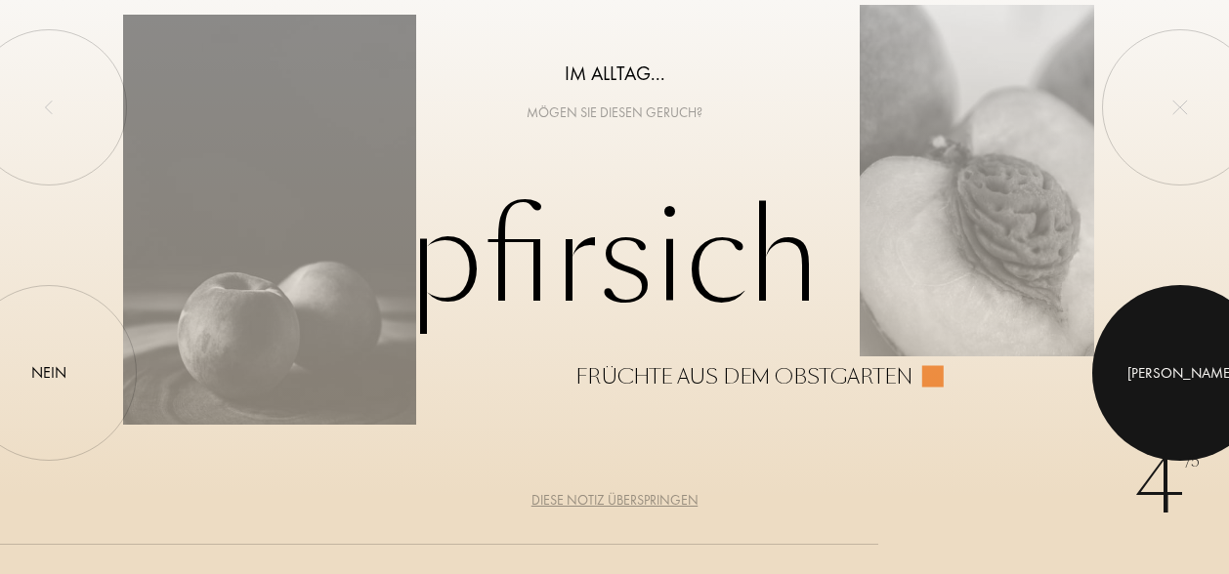  What do you see at coordinates (743, 377) in the screenshot?
I see `div: Früchte aus dem Obstgarten` at bounding box center [743, 377].